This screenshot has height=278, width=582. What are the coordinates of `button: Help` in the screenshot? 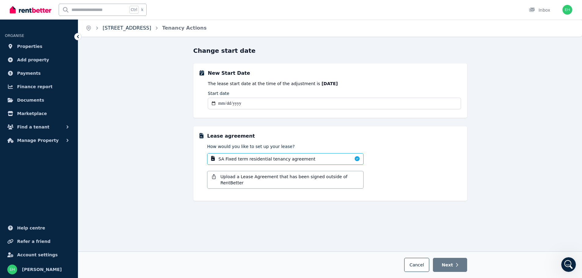 It's located at (102, 203).